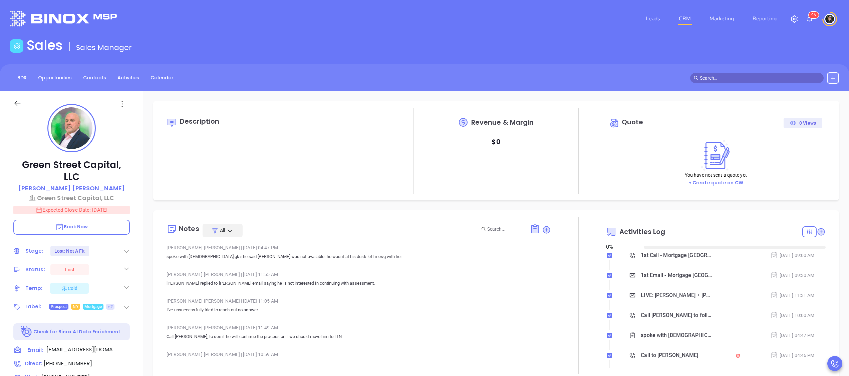 The width and height of the screenshot is (849, 376). Describe the element at coordinates (505, 229) in the screenshot. I see `input: Search...` at that location.